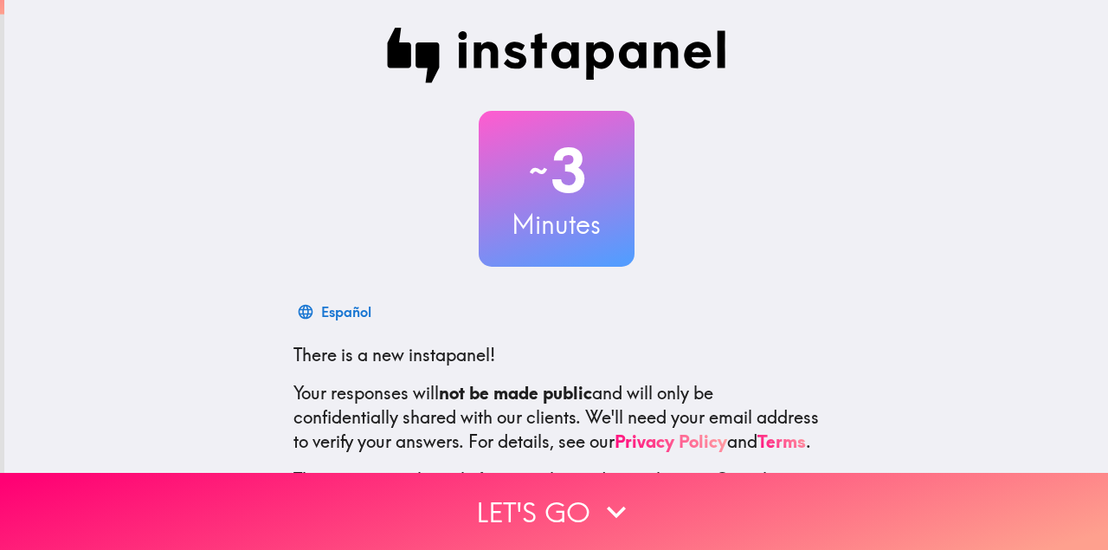  Describe the element at coordinates (394, 354) in the screenshot. I see `span: There is a new instapanel!` at that location.